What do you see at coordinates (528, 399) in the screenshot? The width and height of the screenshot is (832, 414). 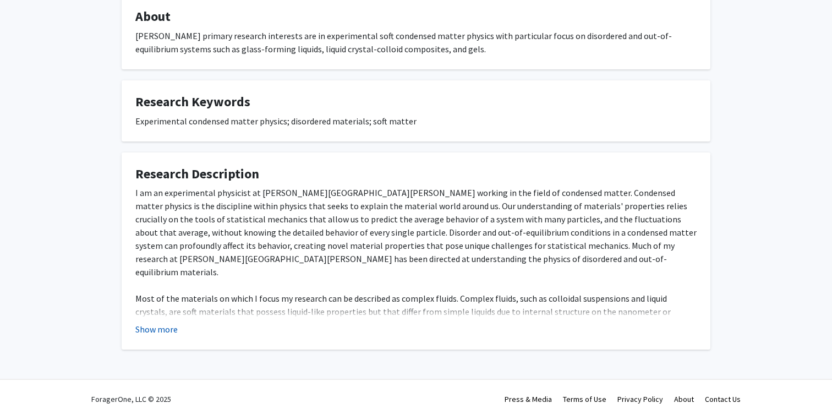 I see `a: Press & Media` at bounding box center [528, 399].